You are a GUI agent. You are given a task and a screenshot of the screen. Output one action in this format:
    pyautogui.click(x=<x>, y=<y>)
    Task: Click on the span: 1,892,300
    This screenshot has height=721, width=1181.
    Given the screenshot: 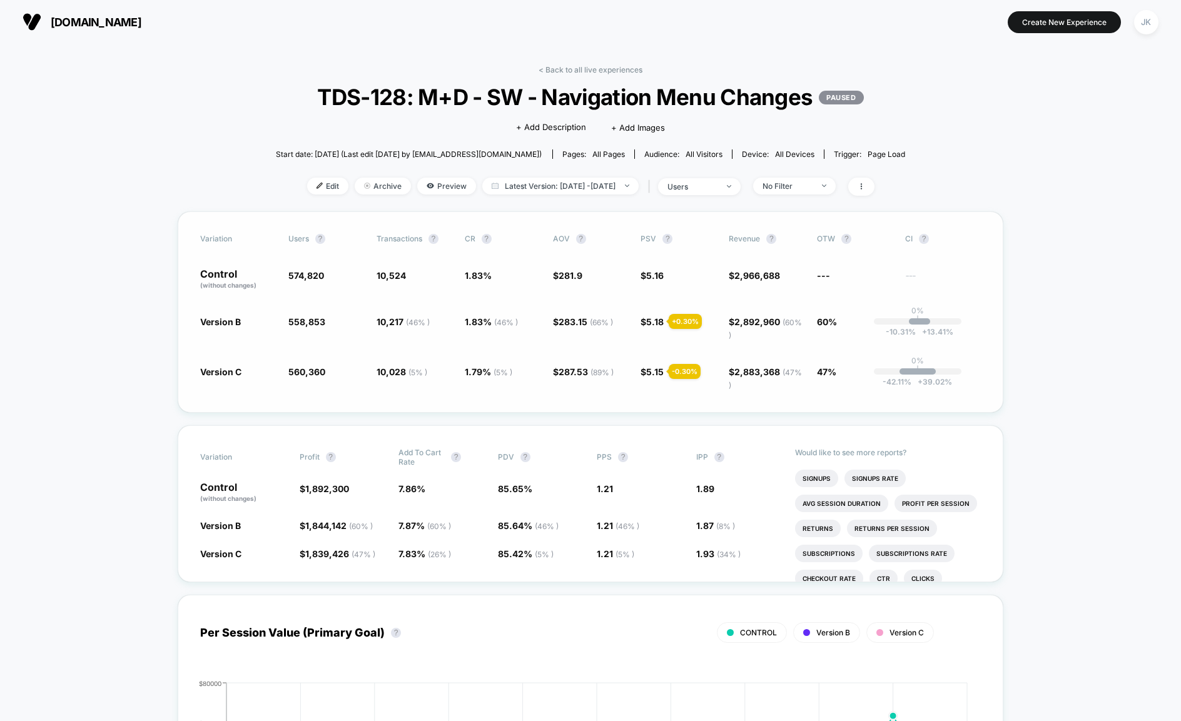 What is the action you would take?
    pyautogui.click(x=327, y=489)
    